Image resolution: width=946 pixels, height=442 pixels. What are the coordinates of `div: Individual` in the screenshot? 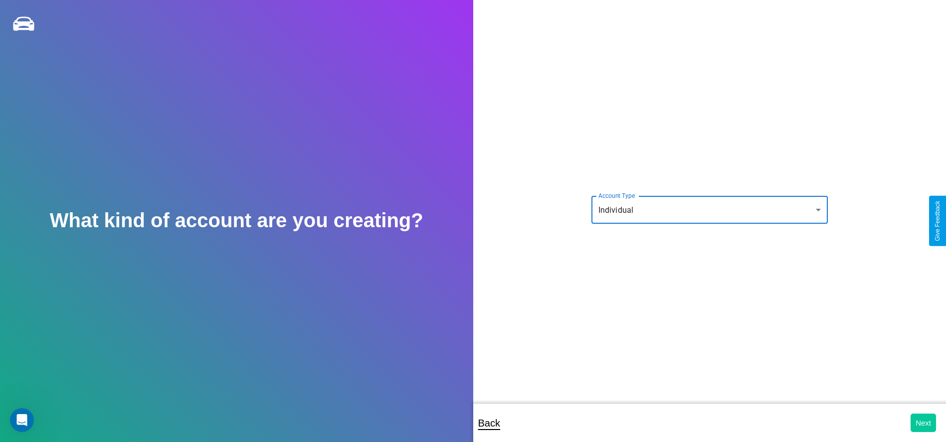 It's located at (710, 210).